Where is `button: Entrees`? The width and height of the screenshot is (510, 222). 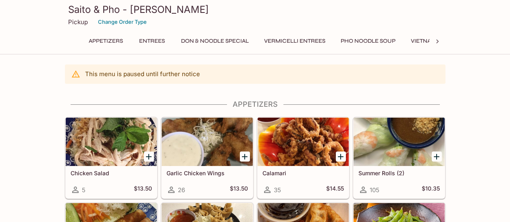
button: Entrees is located at coordinates (152, 41).